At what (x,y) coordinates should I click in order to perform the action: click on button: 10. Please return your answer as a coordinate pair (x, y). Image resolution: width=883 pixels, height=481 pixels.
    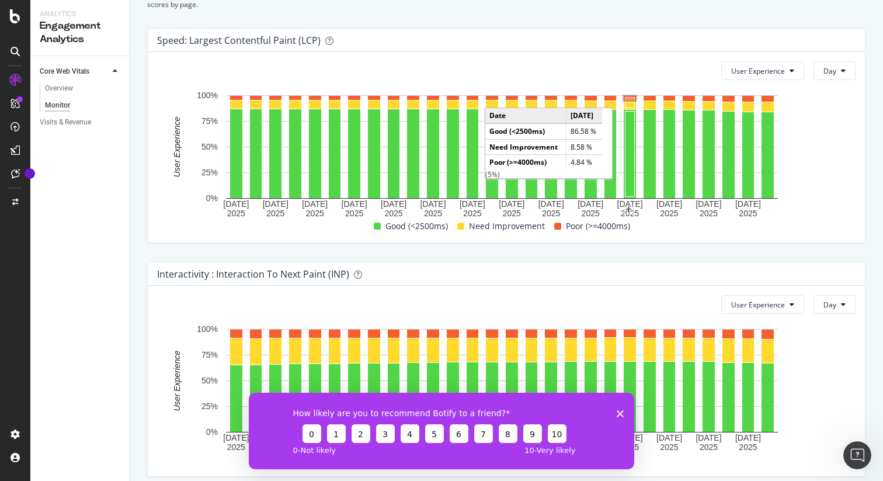
    Looking at the image, I should click on (308, 41).